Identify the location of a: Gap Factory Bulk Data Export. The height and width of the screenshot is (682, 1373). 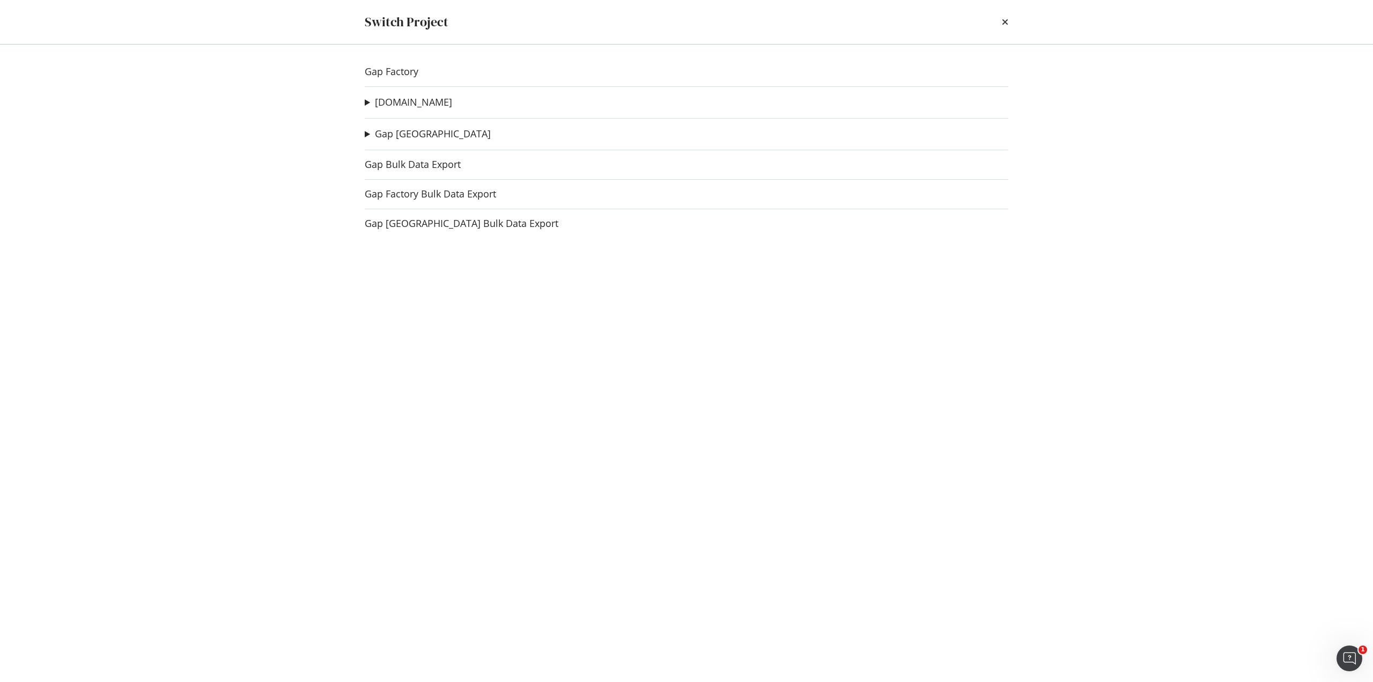
(430, 194).